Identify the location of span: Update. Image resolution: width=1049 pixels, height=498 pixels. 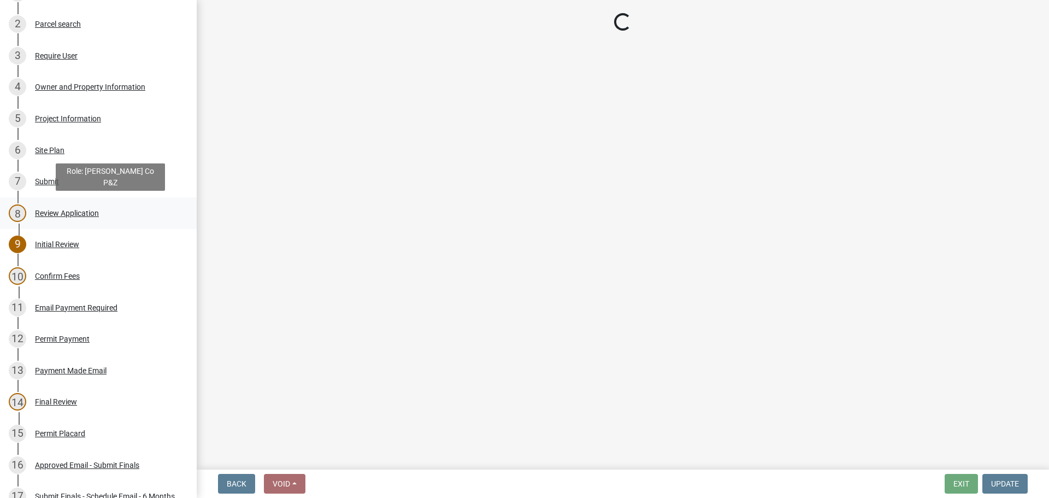
(1004, 483).